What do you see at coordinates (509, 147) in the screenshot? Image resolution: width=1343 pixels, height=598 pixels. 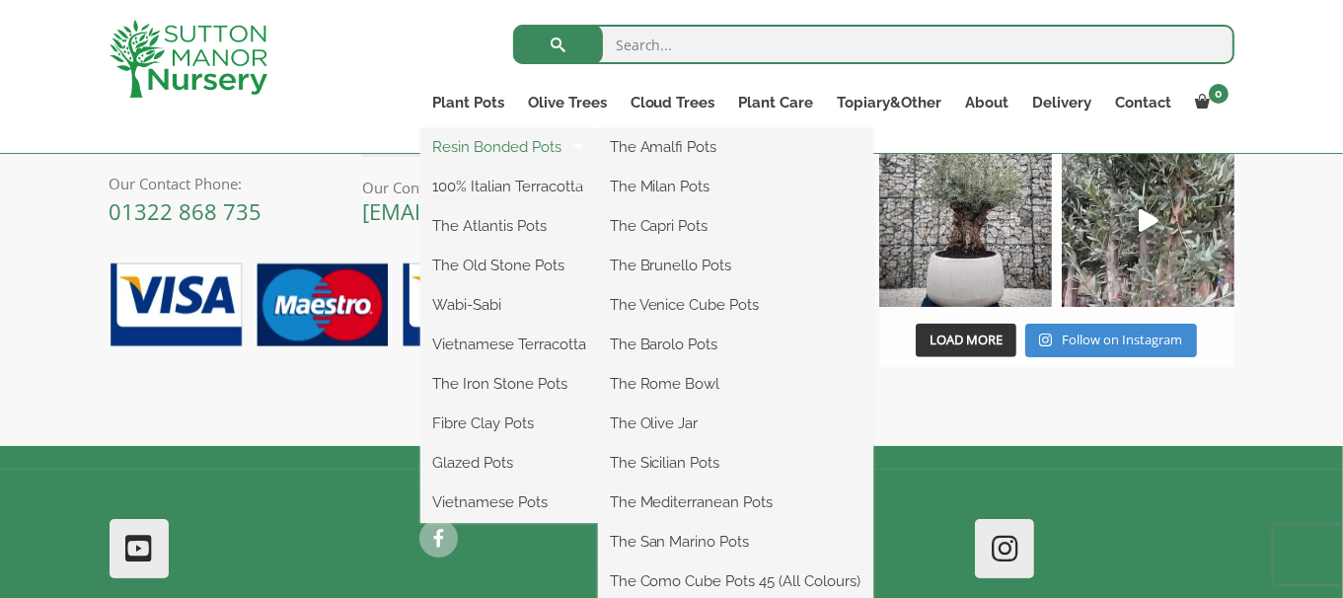 I see `a: Resin Bonded Pots` at bounding box center [509, 147].